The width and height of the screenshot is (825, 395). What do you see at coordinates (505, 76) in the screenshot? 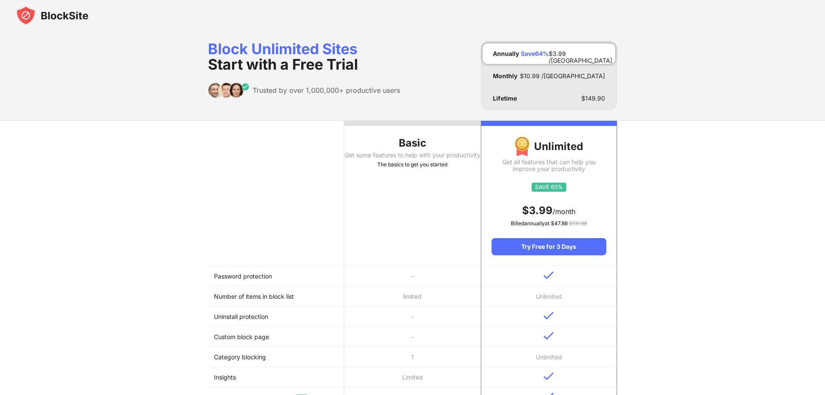
I see `div: Monthly` at bounding box center [505, 76].